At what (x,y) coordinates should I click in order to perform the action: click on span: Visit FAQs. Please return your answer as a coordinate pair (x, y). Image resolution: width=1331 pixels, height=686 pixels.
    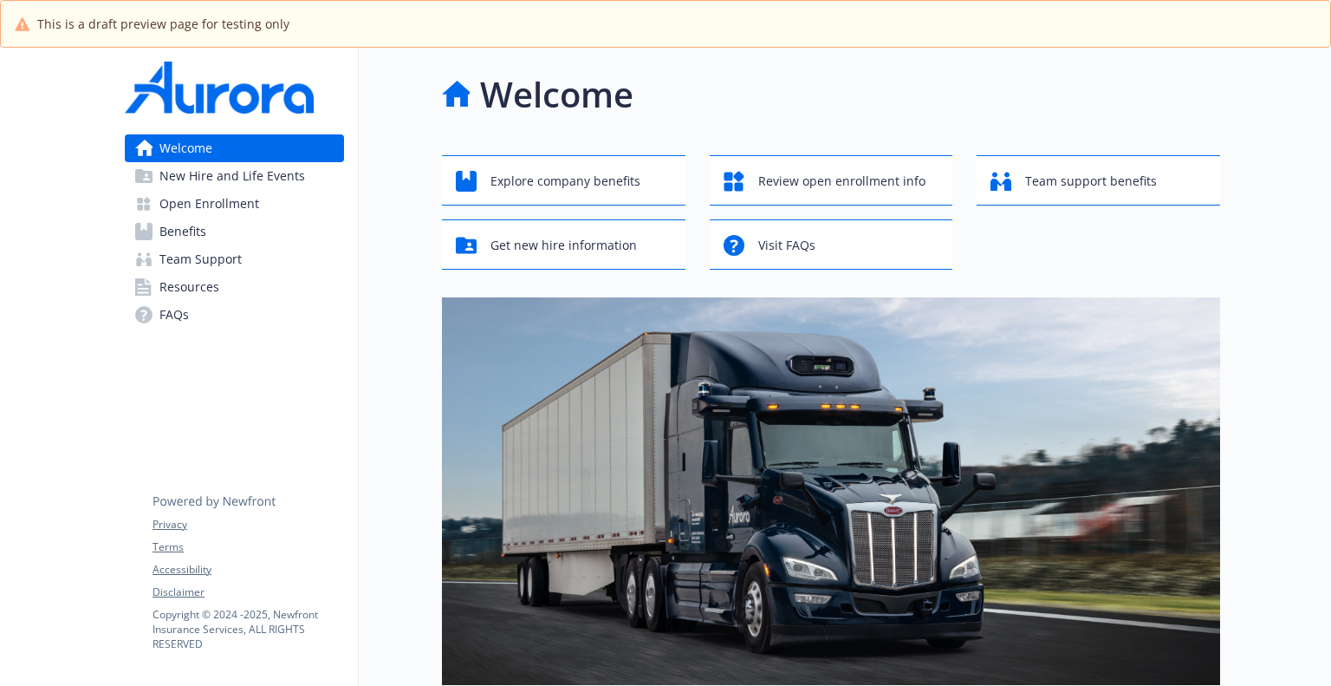
    Looking at the image, I should click on (787, 245).